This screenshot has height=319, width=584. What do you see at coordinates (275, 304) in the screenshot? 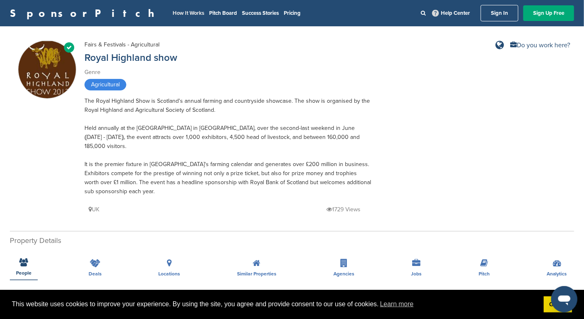
I see `span: This website uses cookies to improve your experience. By using the site, you agree and provide co...` at bounding box center [275, 304].